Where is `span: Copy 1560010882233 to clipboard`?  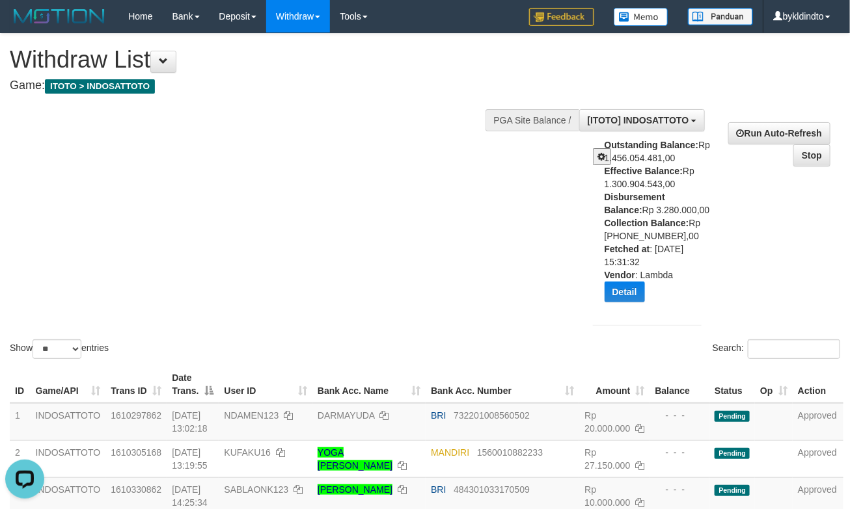
span: Copy 1560010882233 to clipboard is located at coordinates (509, 453).